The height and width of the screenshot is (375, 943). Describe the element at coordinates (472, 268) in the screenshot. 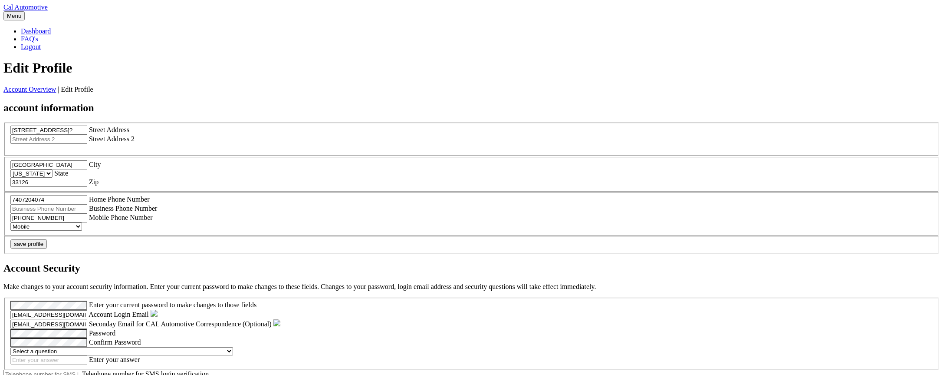

I see `h2: Account Security` at that location.